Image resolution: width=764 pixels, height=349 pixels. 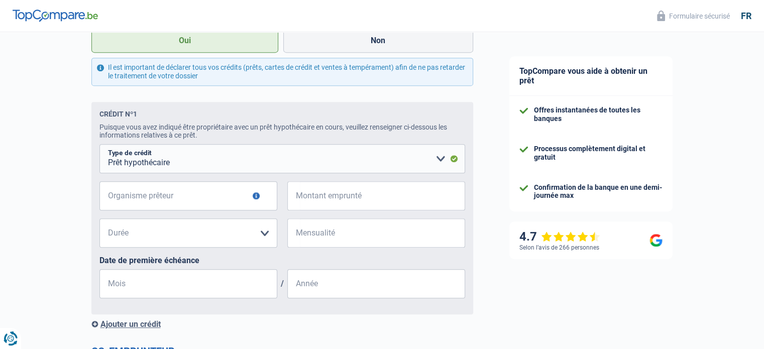 What do you see at coordinates (118, 114) in the screenshot?
I see `div: Crédit nº1` at bounding box center [118, 114].